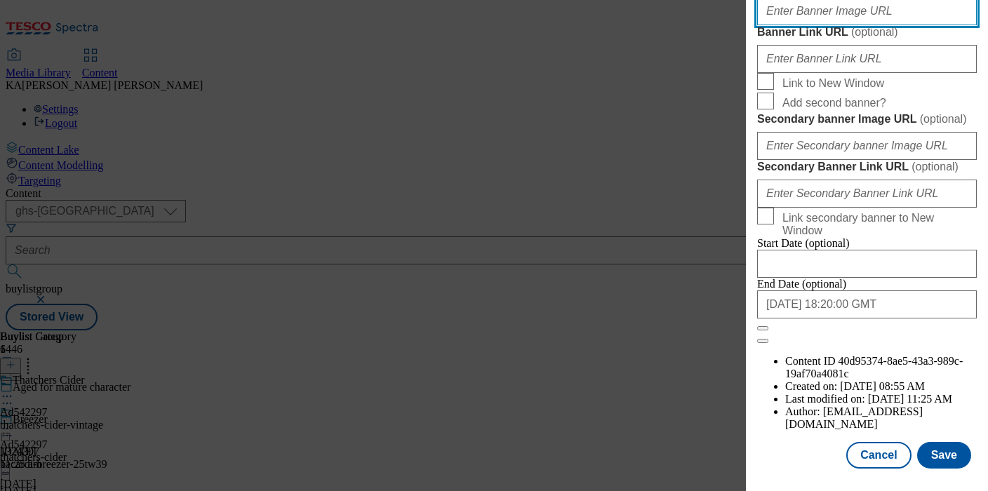  I want to click on input: Enter Banner Link URL, so click(866, 59).